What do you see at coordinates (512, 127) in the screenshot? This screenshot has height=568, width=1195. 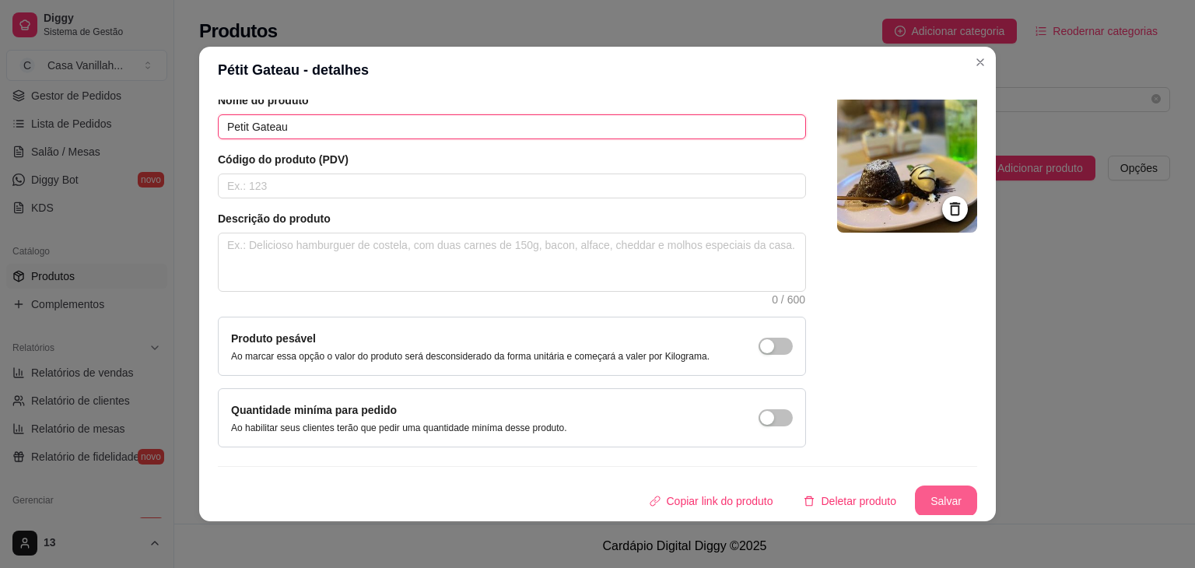 I see `input: Ex.: Hamburguer de costela` at bounding box center [512, 127].